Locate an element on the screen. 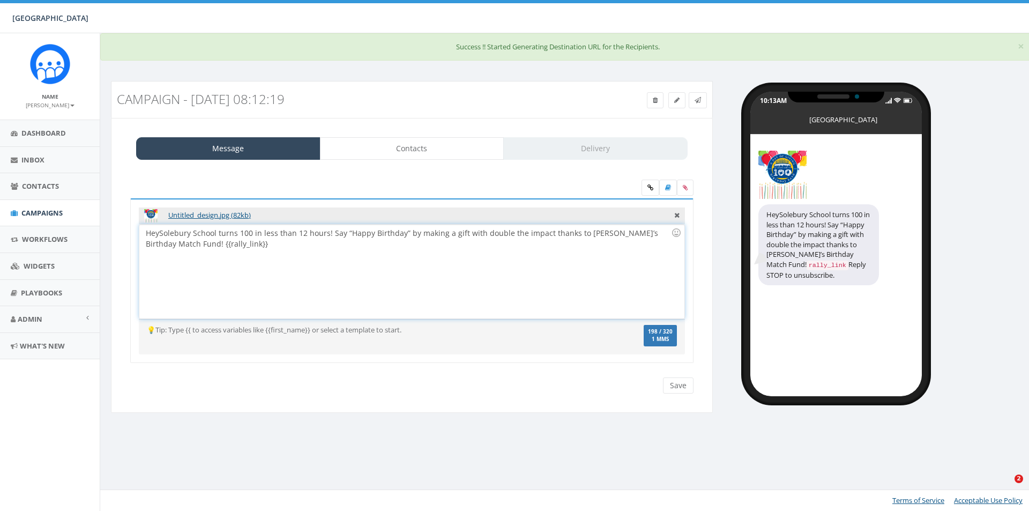 This screenshot has height=511, width=1029. span: Campaigns is located at coordinates (42, 213).